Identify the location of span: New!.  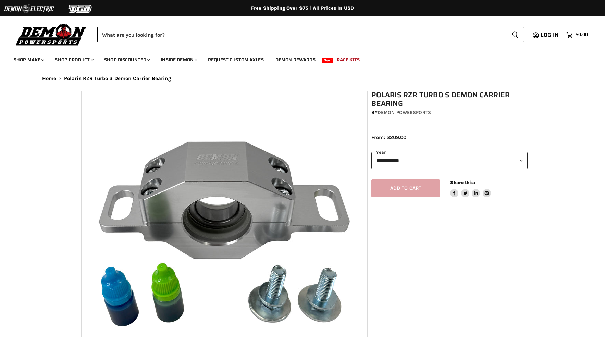
(328, 60).